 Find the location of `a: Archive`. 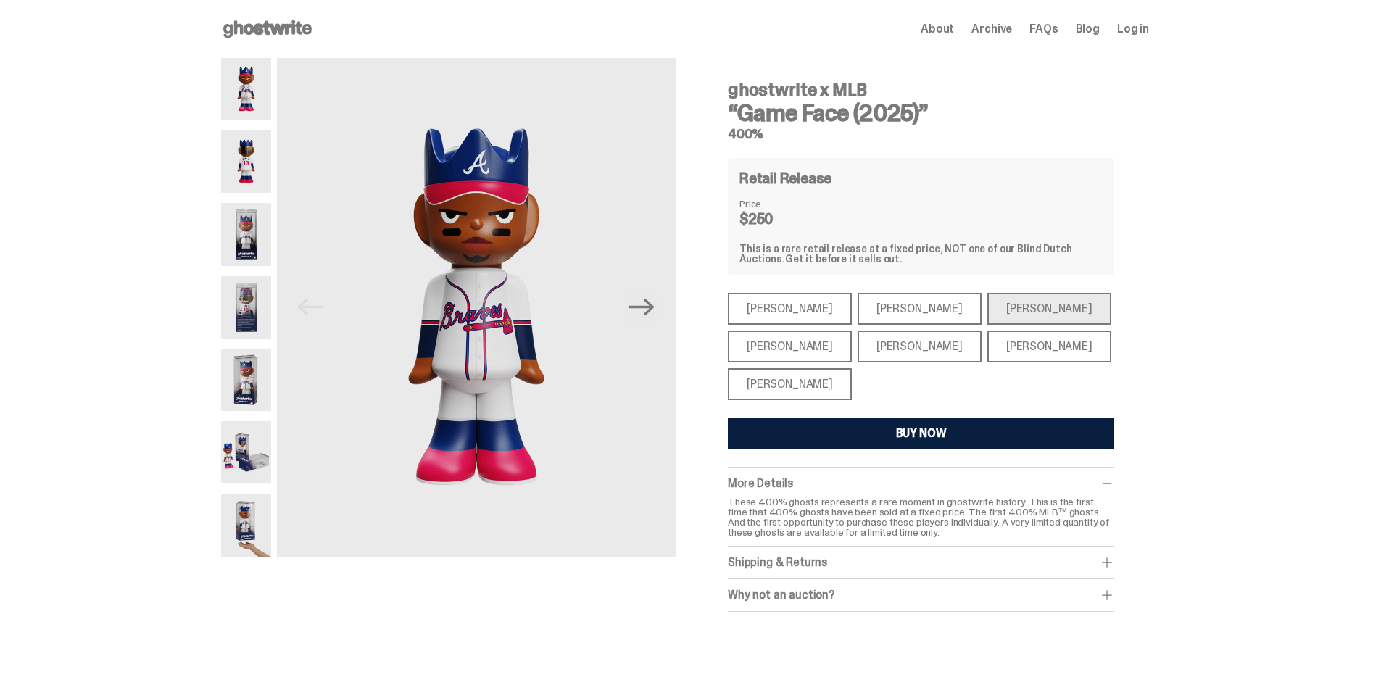

a: Archive is located at coordinates (992, 29).